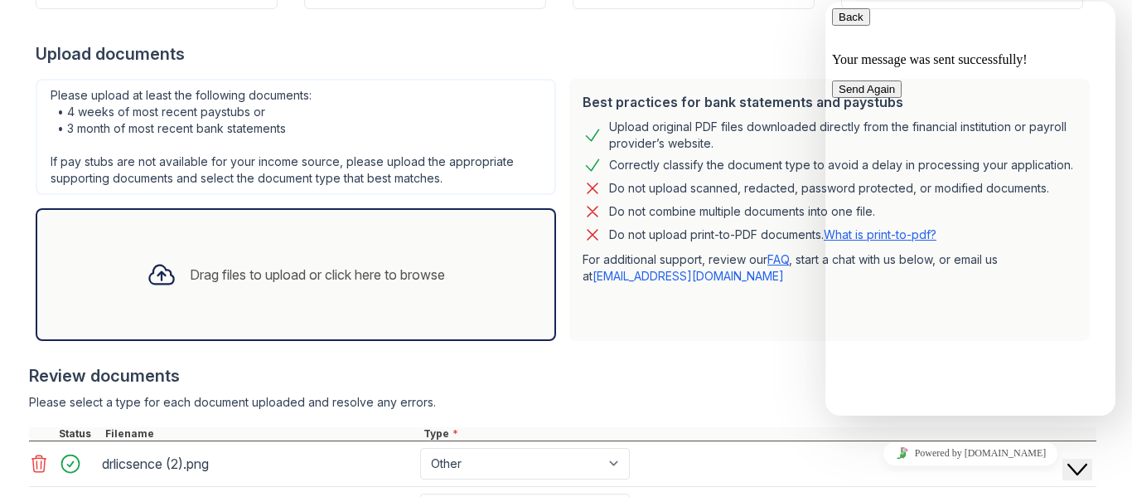 This screenshot has height=497, width=1132. I want to click on div: Status, so click(79, 434).